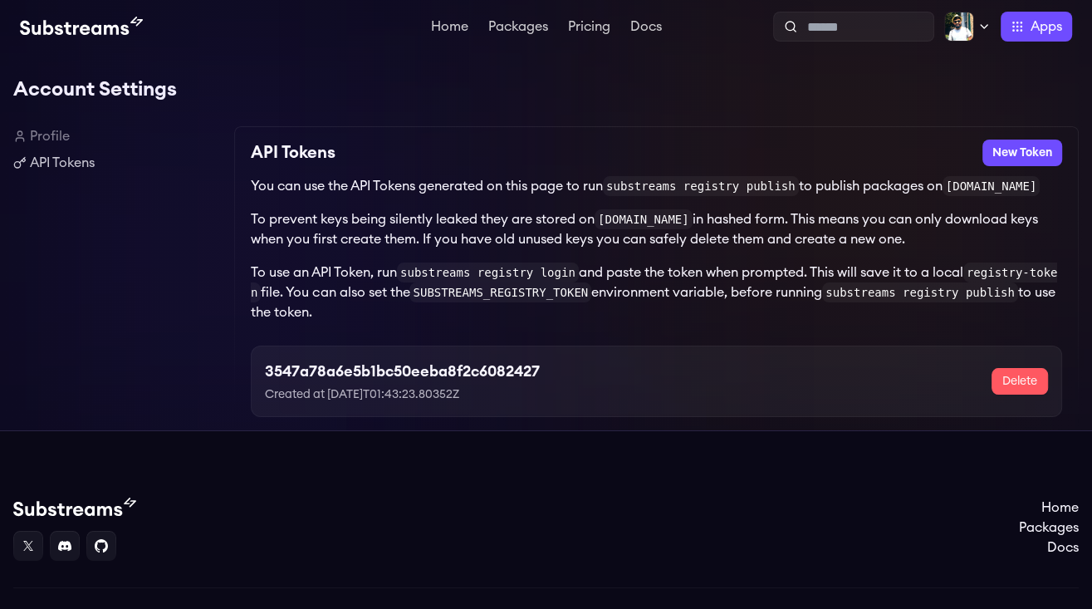 The image size is (1092, 609). I want to click on h3: 3547a78a6e5b1bc50eeba8f2c6082427, so click(402, 371).